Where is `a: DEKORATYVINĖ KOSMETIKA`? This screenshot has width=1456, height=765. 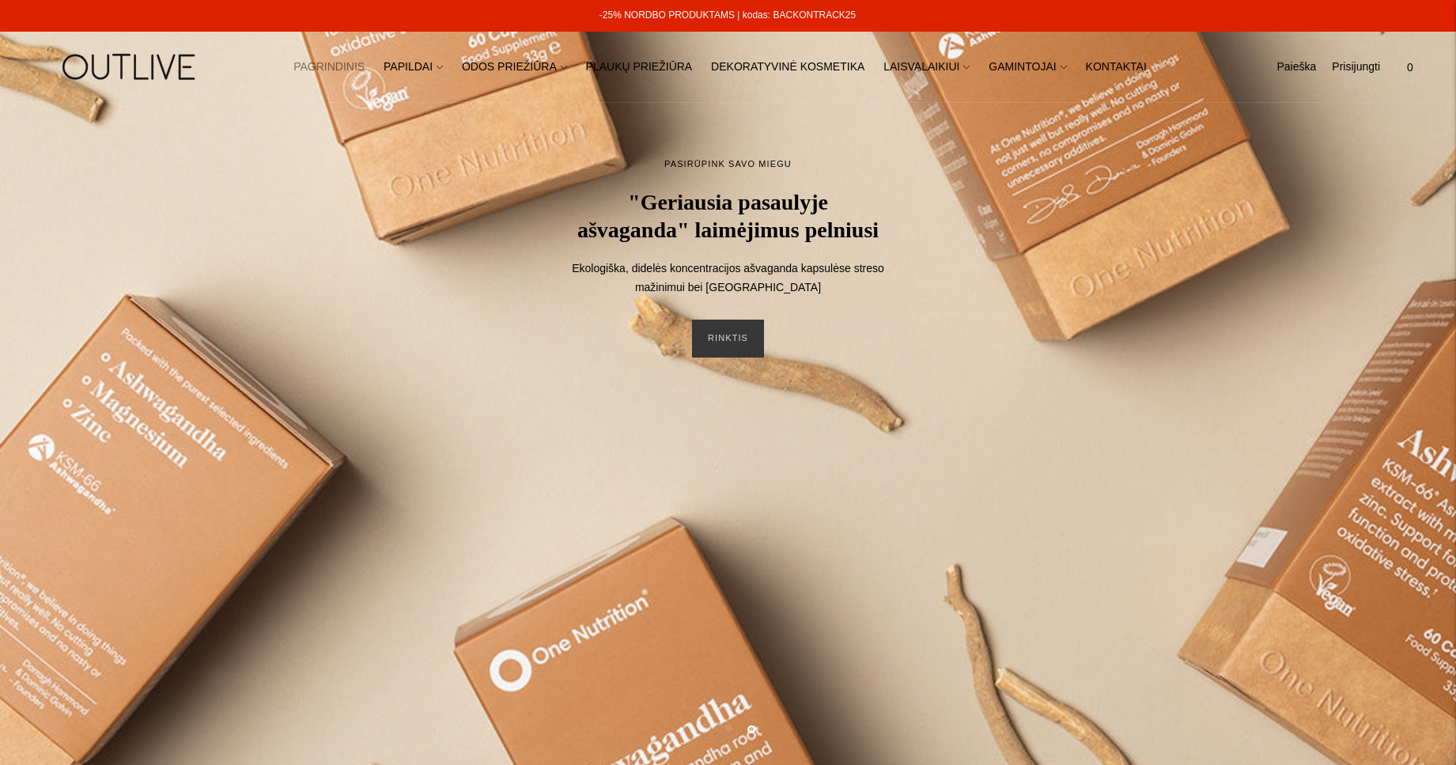
a: DEKORATYVINĖ KOSMETIKA is located at coordinates (788, 67).